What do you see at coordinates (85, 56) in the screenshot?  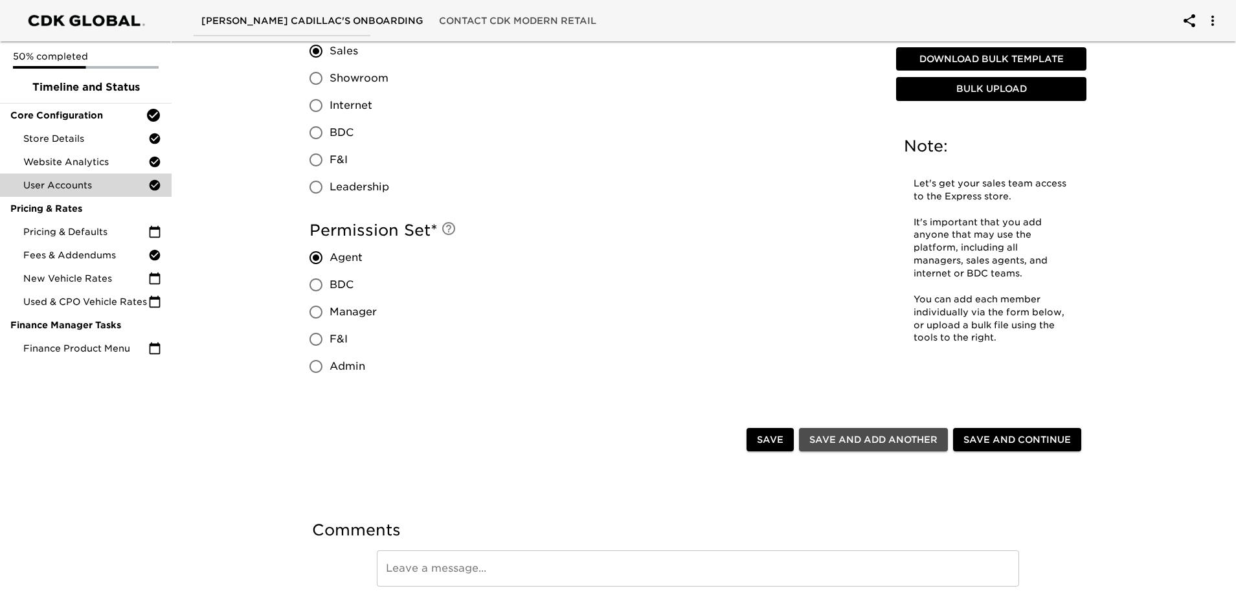 I see `p: 50% completed` at bounding box center [85, 56].